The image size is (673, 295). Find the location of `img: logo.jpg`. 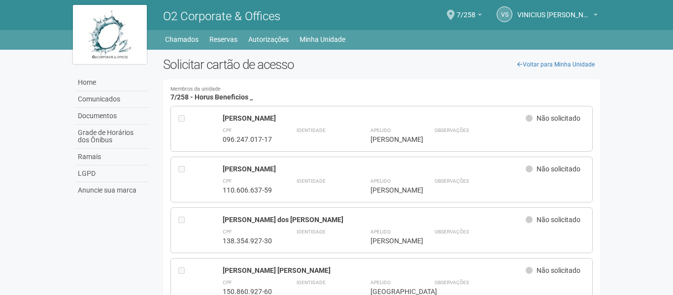

img: logo.jpg is located at coordinates (110, 34).